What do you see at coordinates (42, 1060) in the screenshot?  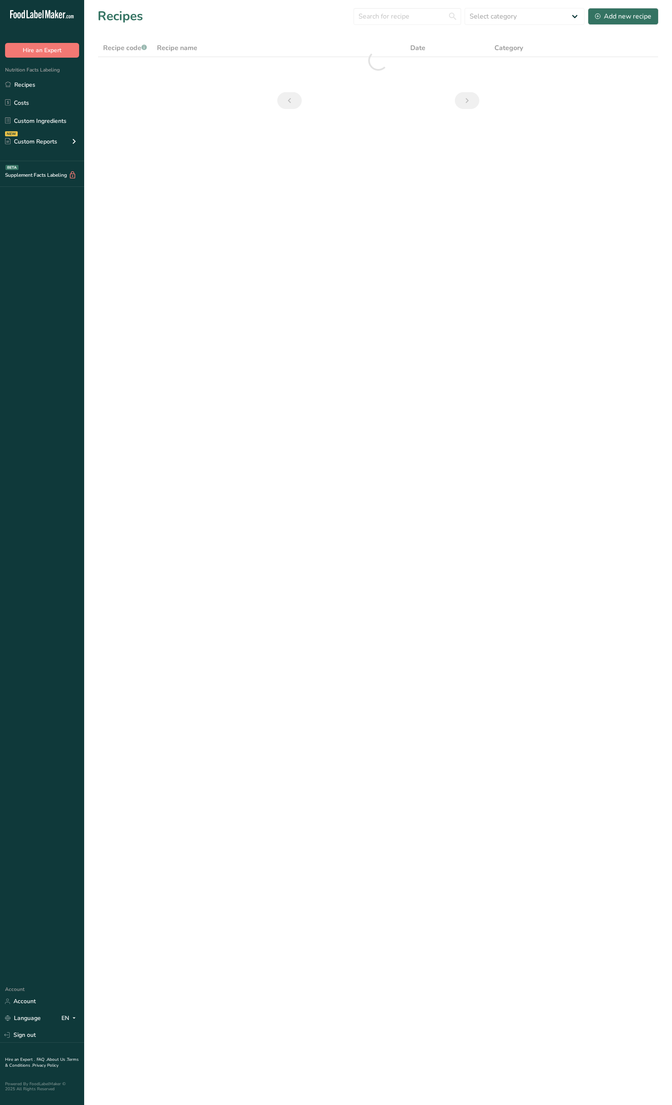 I see `a: FAQ .` at bounding box center [42, 1060].